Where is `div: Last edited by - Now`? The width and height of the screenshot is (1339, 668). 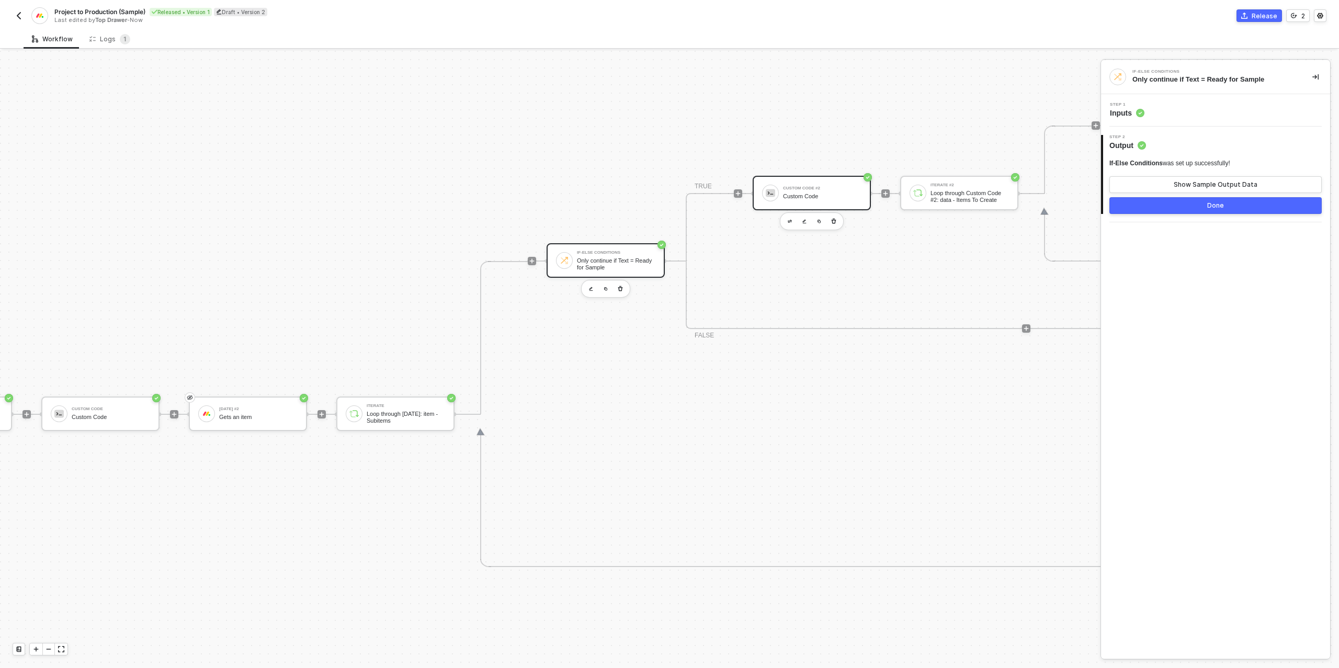 div: Last edited by - Now is located at coordinates (361, 20).